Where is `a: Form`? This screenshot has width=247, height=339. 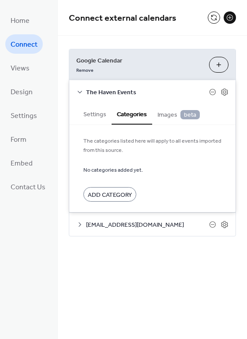 a: Form is located at coordinates (19, 139).